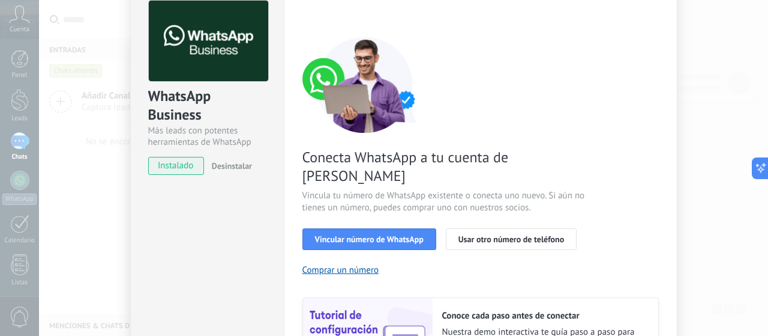  What do you see at coordinates (207, 106) in the screenshot?
I see `div: WhatsApp Business` at bounding box center [207, 106].